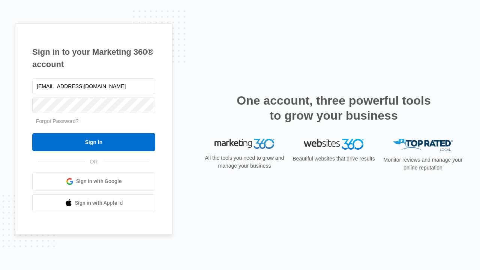 The image size is (480, 270). What do you see at coordinates (244, 144) in the screenshot?
I see `img: Marketing 360` at bounding box center [244, 144].